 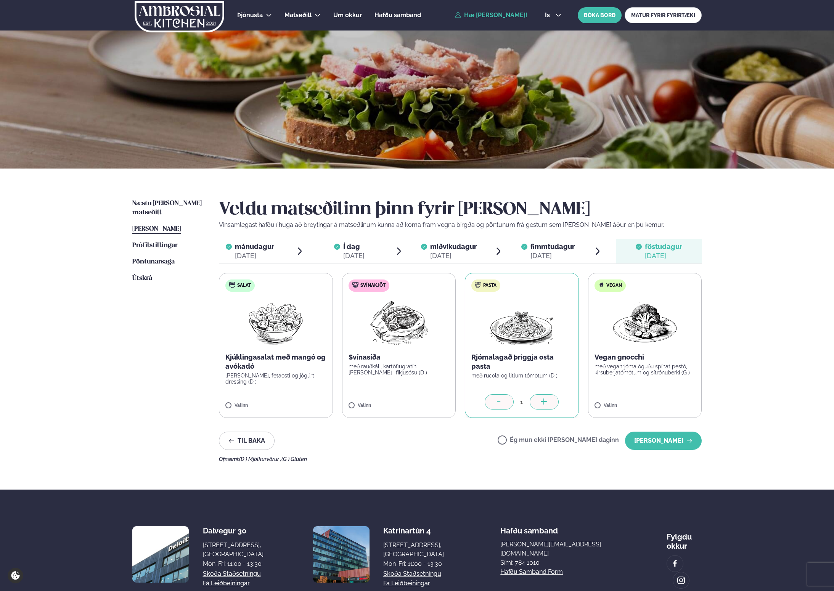 What do you see at coordinates (553, 15) in the screenshot?
I see `button: is` at bounding box center [553, 15].